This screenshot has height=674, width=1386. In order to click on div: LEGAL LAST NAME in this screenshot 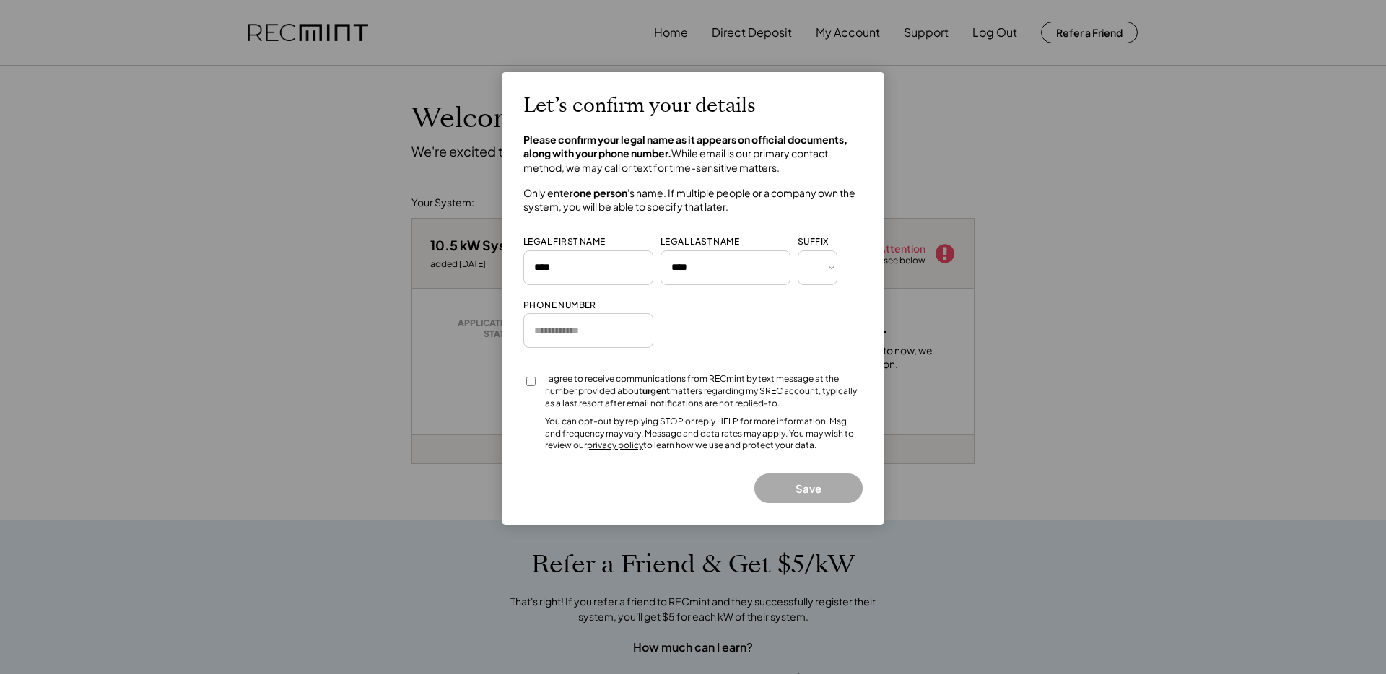, I will do `click(700, 242)`.